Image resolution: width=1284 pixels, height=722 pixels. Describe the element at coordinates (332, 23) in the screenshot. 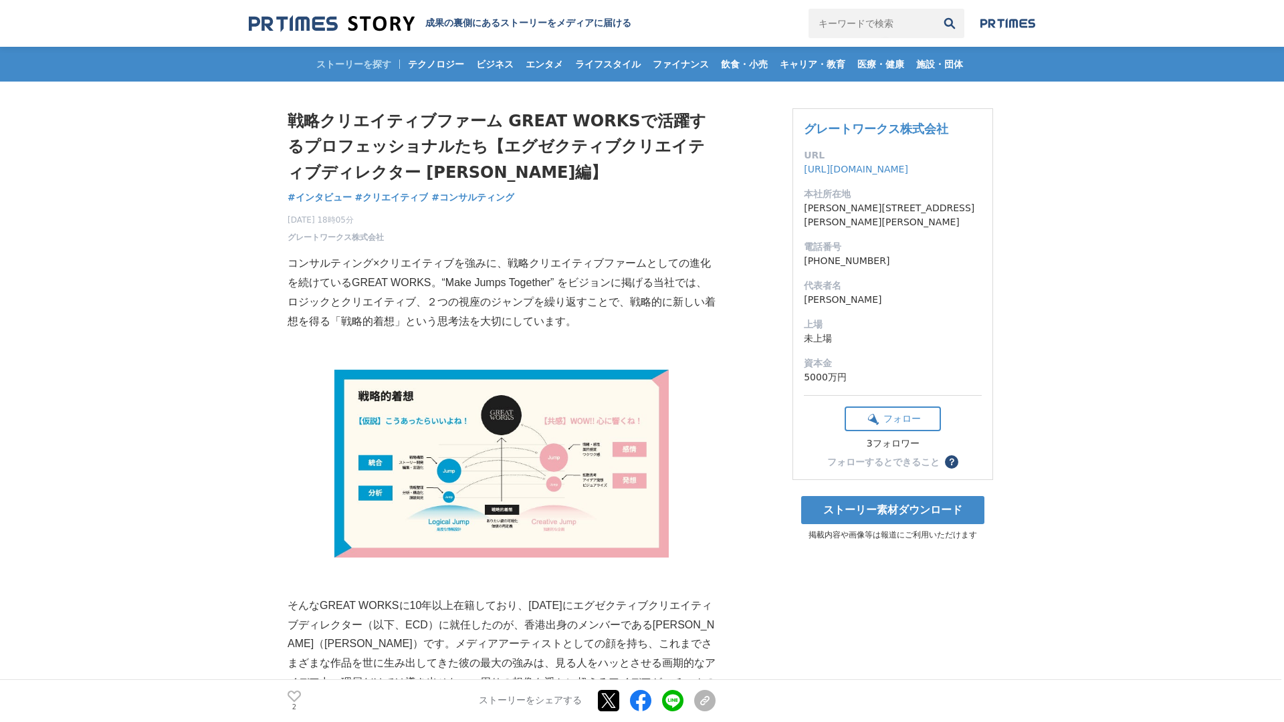

I see `img: 成果の裏側にあるストーリーをメディアに届ける` at that location.